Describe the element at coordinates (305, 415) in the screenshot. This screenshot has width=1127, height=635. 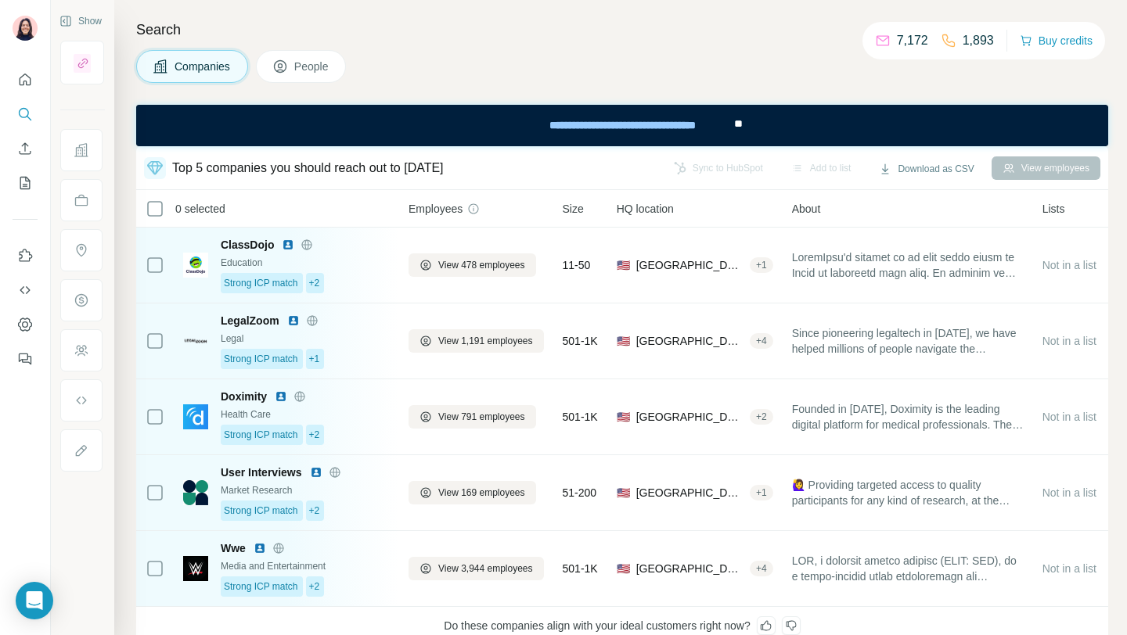
I see `div: Health Care` at that location.